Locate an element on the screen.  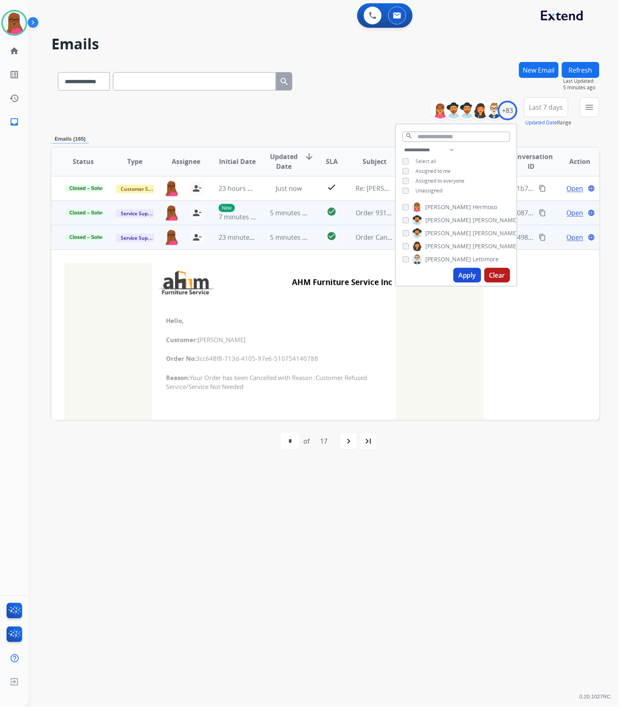
span: Order 9316f30f-a898-4875-ac17-c0871813cfa0 is located at coordinates (425, 213).